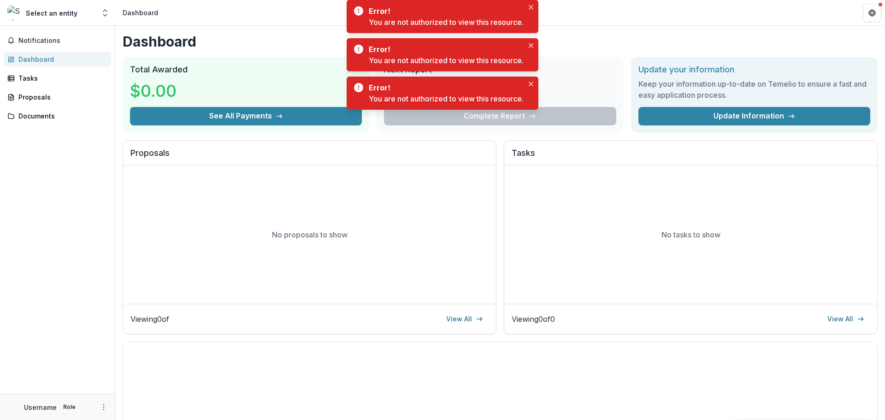  I want to click on span: Notifications, so click(63, 41).